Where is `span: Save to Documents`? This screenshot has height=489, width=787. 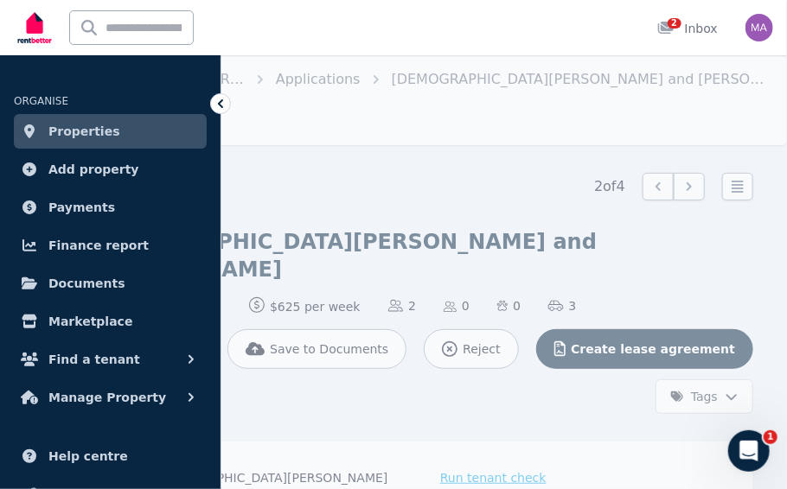 span: Save to Documents is located at coordinates (329, 349).